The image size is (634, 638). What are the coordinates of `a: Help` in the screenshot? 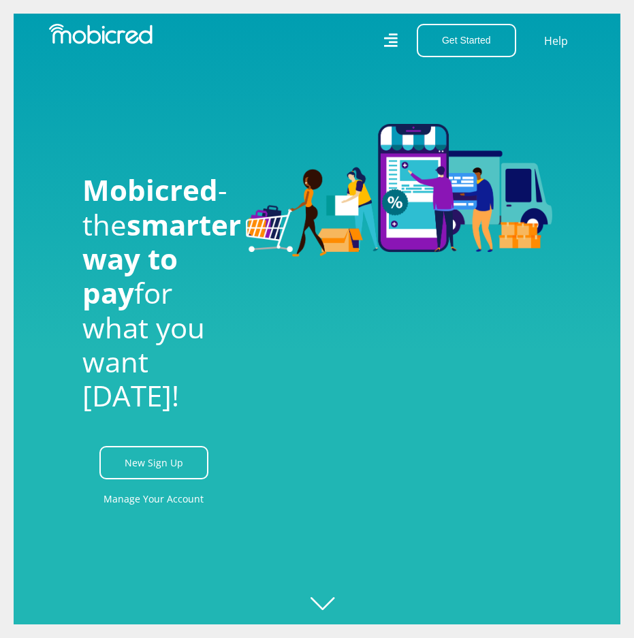 It's located at (556, 41).